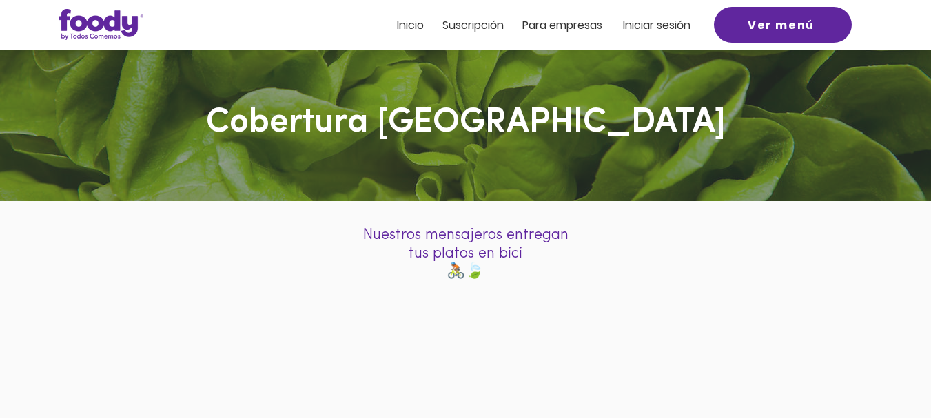 The height and width of the screenshot is (418, 931). What do you see at coordinates (410, 25) in the screenshot?
I see `a: Inicio` at bounding box center [410, 25].